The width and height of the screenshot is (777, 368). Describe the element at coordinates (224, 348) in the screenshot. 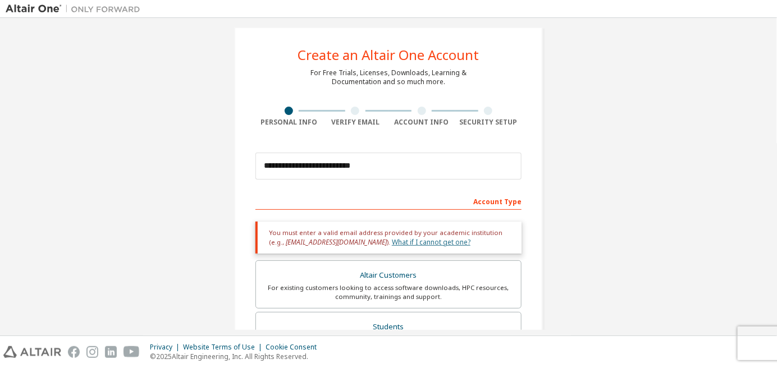

I see `div: Website Terms of Use` at that location.